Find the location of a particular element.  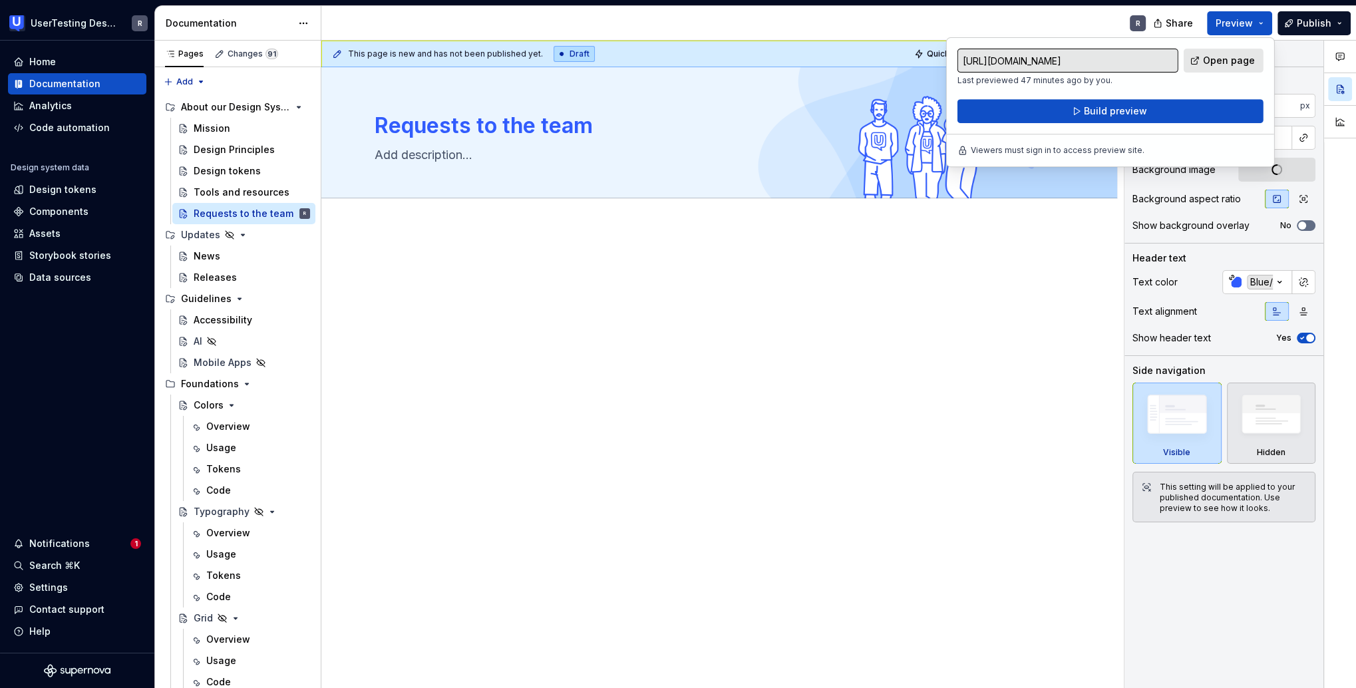

a: Typography is located at coordinates (243, 512).